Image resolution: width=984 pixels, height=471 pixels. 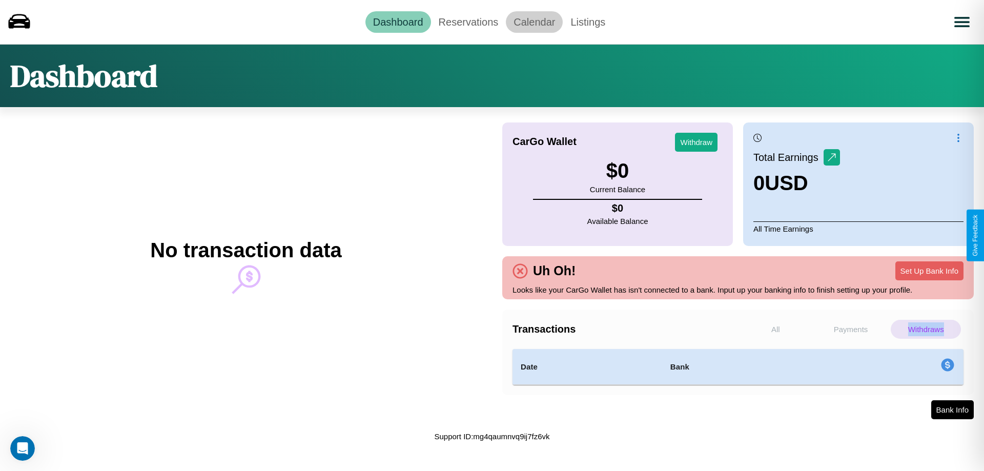 What do you see at coordinates (534, 22) in the screenshot?
I see `a: Calendar` at bounding box center [534, 22].